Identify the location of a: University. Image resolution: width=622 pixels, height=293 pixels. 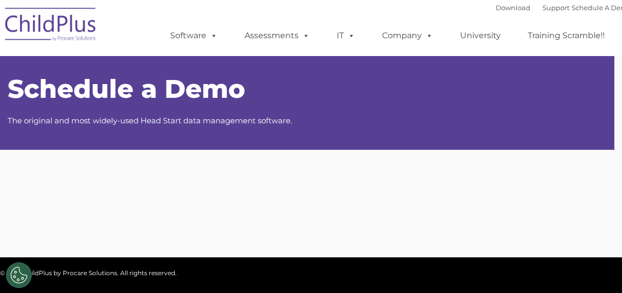
(481, 36).